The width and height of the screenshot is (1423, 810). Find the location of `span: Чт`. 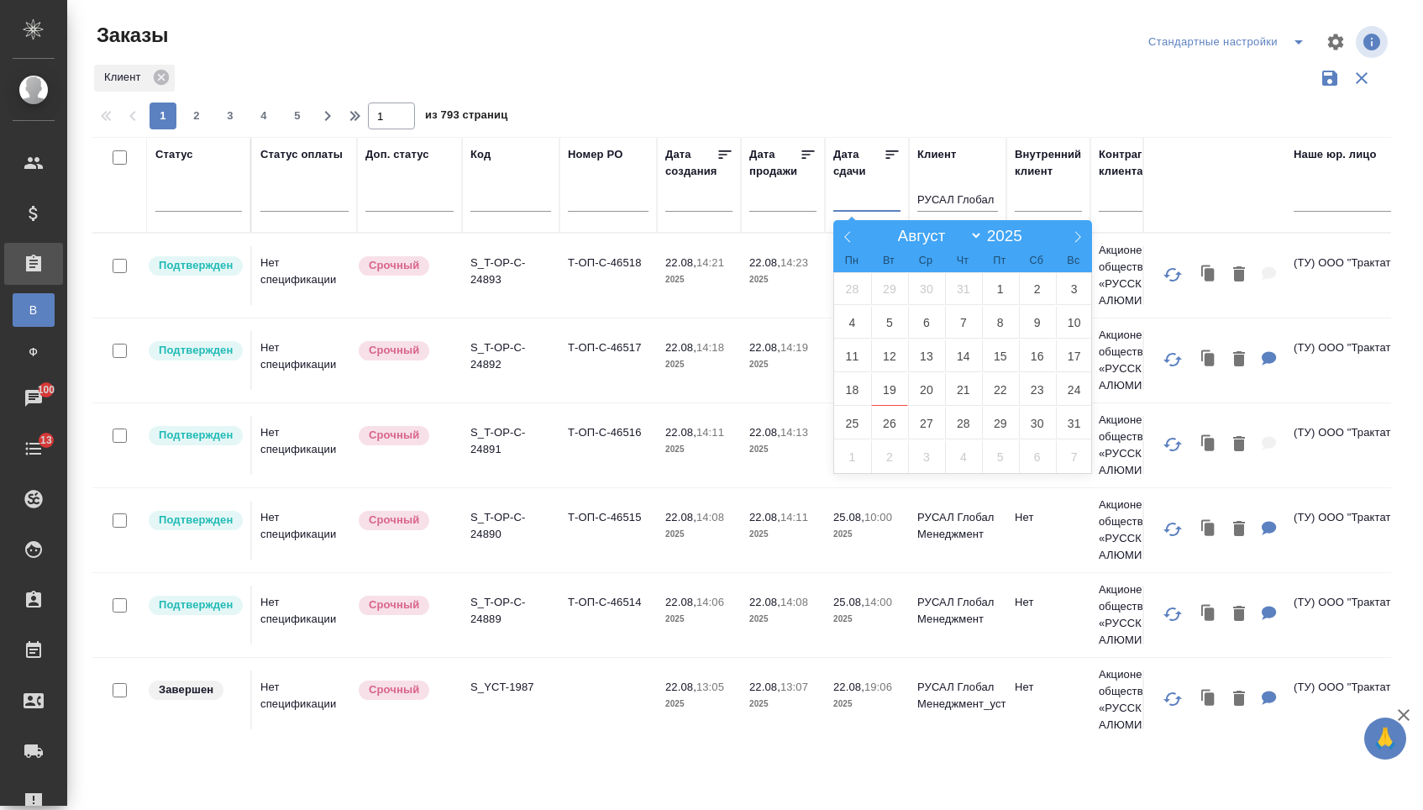

span: Чт is located at coordinates (963, 260).